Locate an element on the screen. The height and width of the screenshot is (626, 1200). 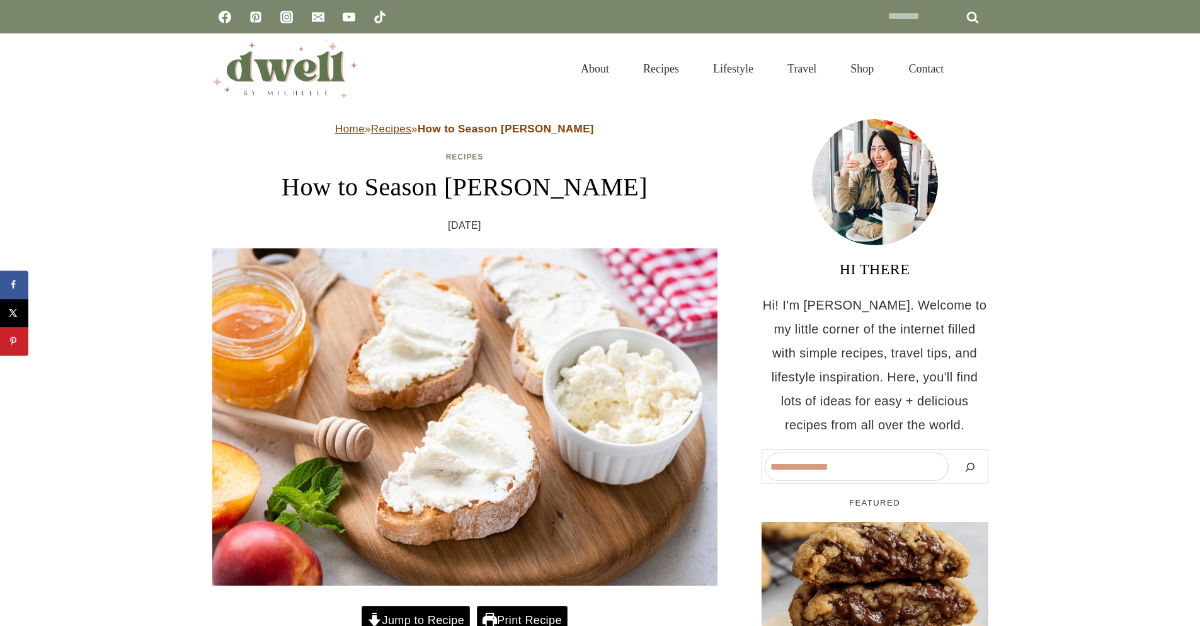
button: Search is located at coordinates (970, 466).